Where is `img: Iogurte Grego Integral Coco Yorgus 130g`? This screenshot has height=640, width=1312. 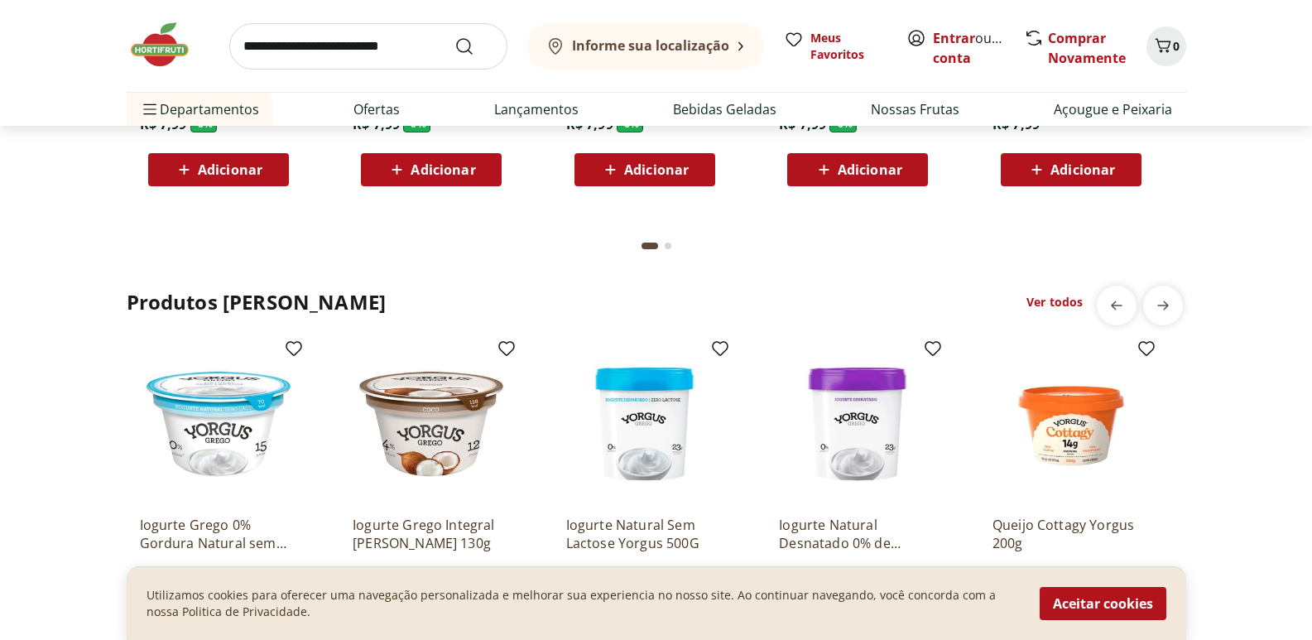
img: Iogurte Grego Integral Coco Yorgus 130g is located at coordinates (431, 424).